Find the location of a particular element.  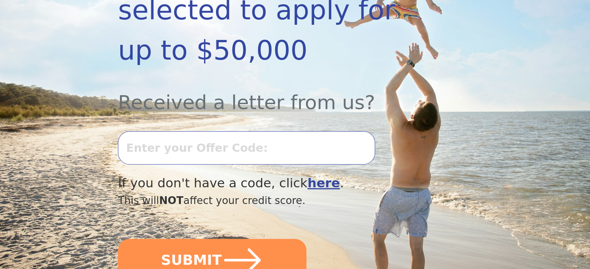

input: Enter your Offer Code: is located at coordinates (246, 148).